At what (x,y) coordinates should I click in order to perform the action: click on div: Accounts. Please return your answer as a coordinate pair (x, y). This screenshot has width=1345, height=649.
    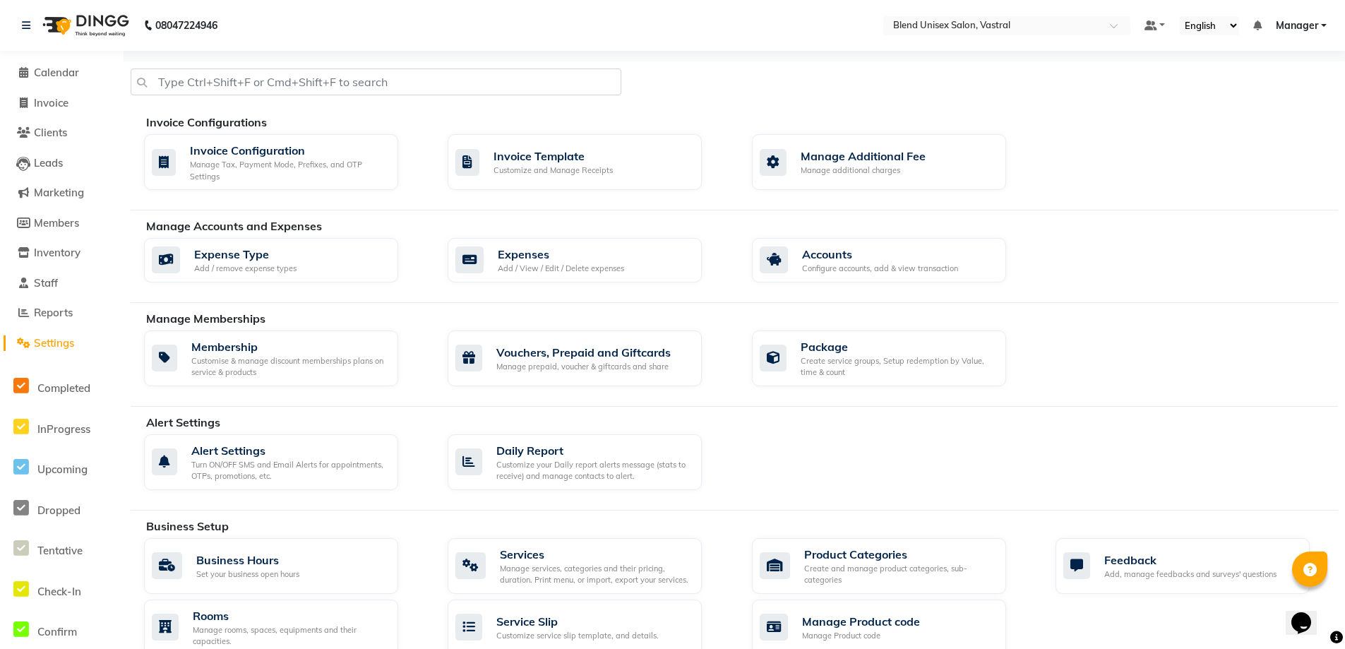
    Looking at the image, I should click on (880, 254).